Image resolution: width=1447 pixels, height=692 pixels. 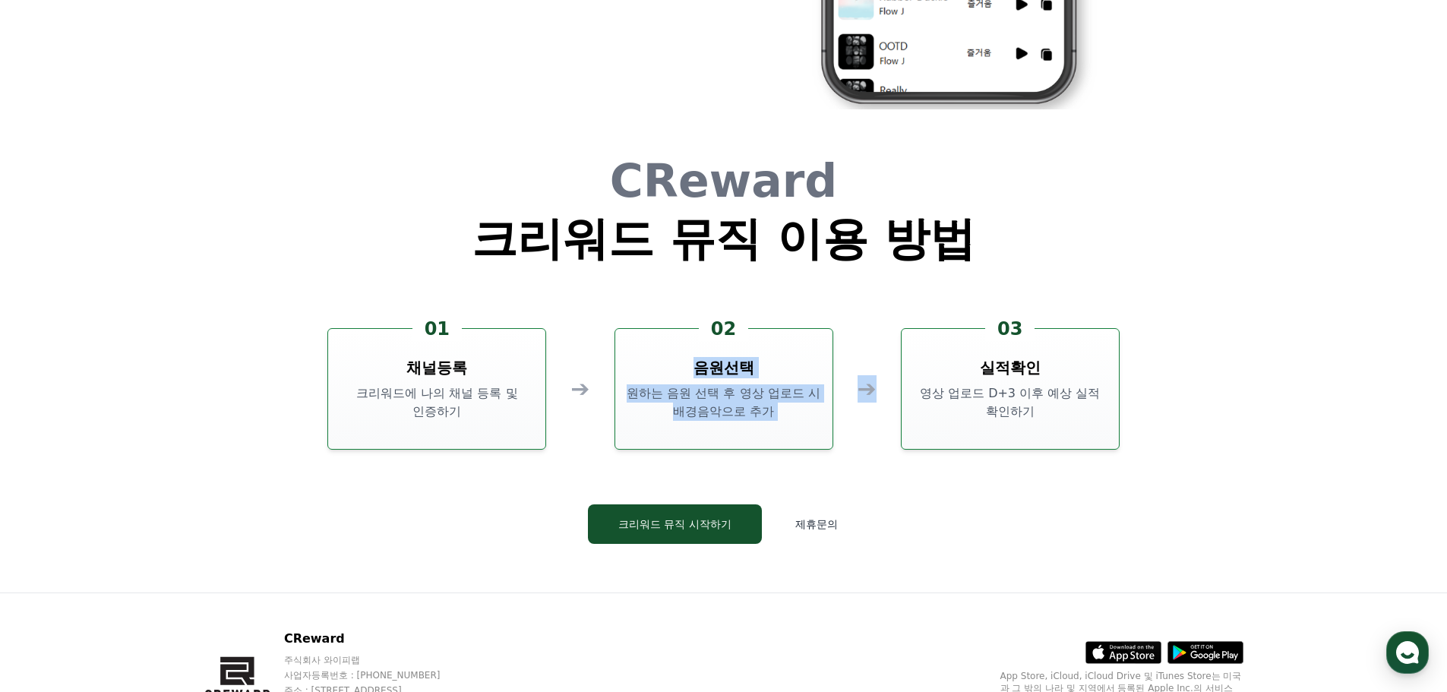 What do you see at coordinates (377, 660) in the screenshot?
I see `p: 주식회사 와이피랩` at bounding box center [377, 660].